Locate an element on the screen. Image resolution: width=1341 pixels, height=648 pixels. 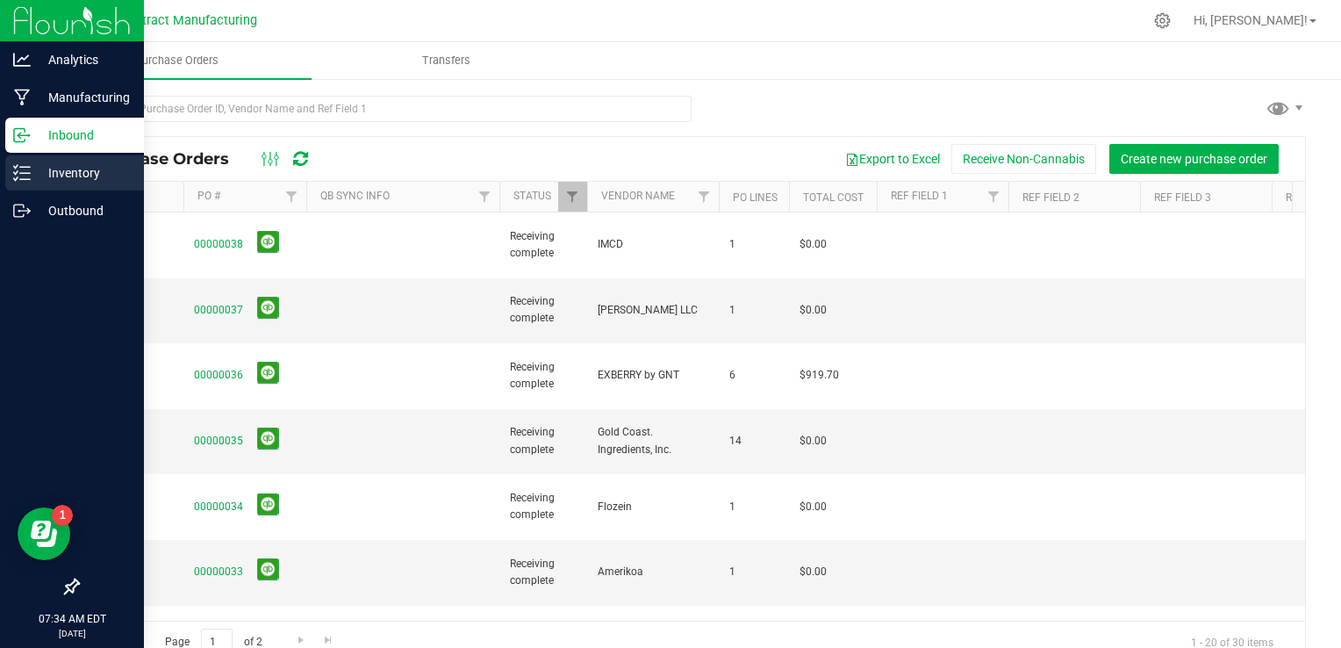
span: 14 is located at coordinates (754, 441).